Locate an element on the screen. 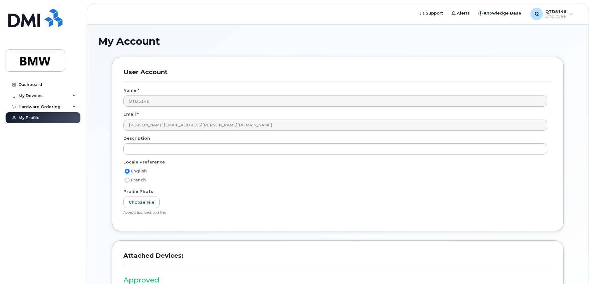 The width and height of the screenshot is (592, 284). h1: My Account is located at coordinates (338, 41).